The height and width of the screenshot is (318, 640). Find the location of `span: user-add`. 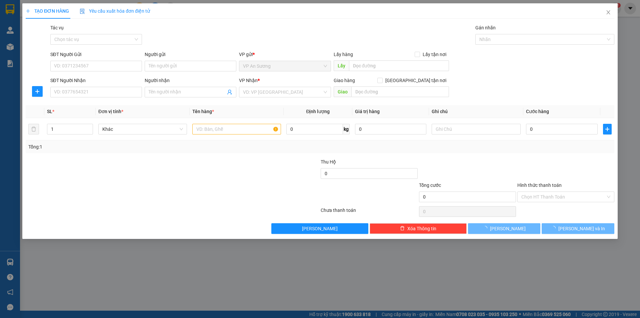

span: user-add is located at coordinates (230, 92).